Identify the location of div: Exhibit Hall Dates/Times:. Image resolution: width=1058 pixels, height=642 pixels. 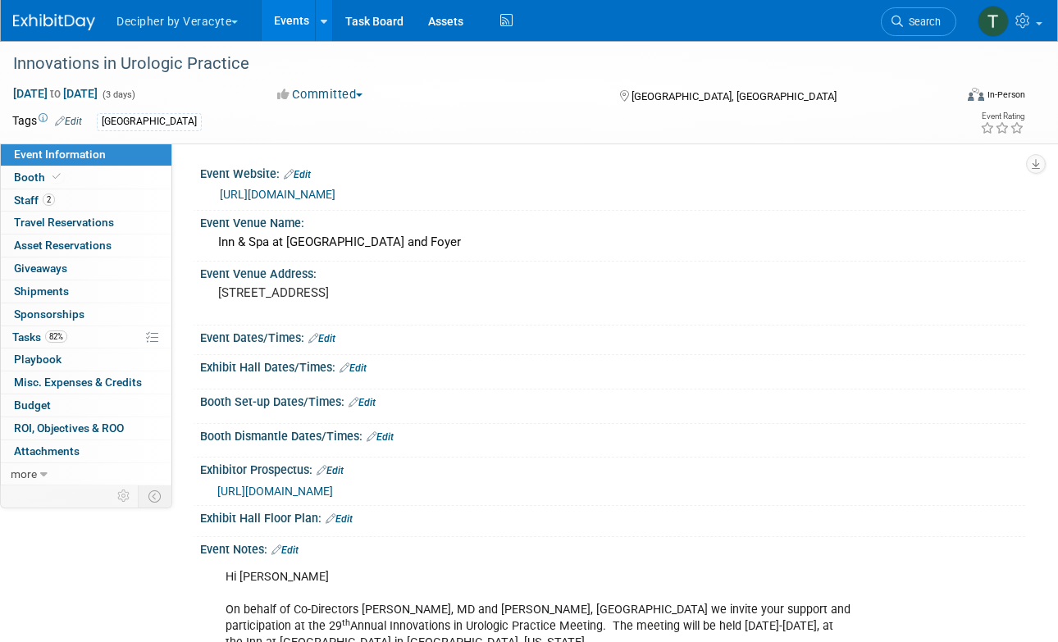
(613, 366).